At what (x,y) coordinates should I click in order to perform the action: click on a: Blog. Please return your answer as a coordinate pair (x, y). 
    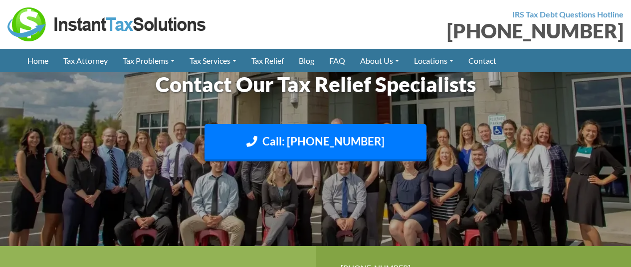
    Looking at the image, I should click on (306, 60).